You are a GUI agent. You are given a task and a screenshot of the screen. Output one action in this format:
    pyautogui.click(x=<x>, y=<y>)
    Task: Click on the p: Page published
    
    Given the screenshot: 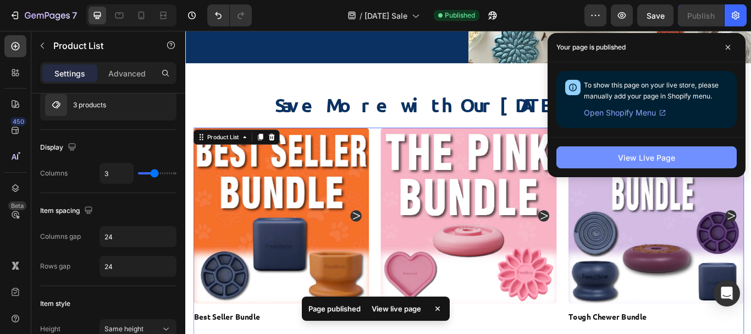 What is the action you would take?
    pyautogui.click(x=334, y=308)
    